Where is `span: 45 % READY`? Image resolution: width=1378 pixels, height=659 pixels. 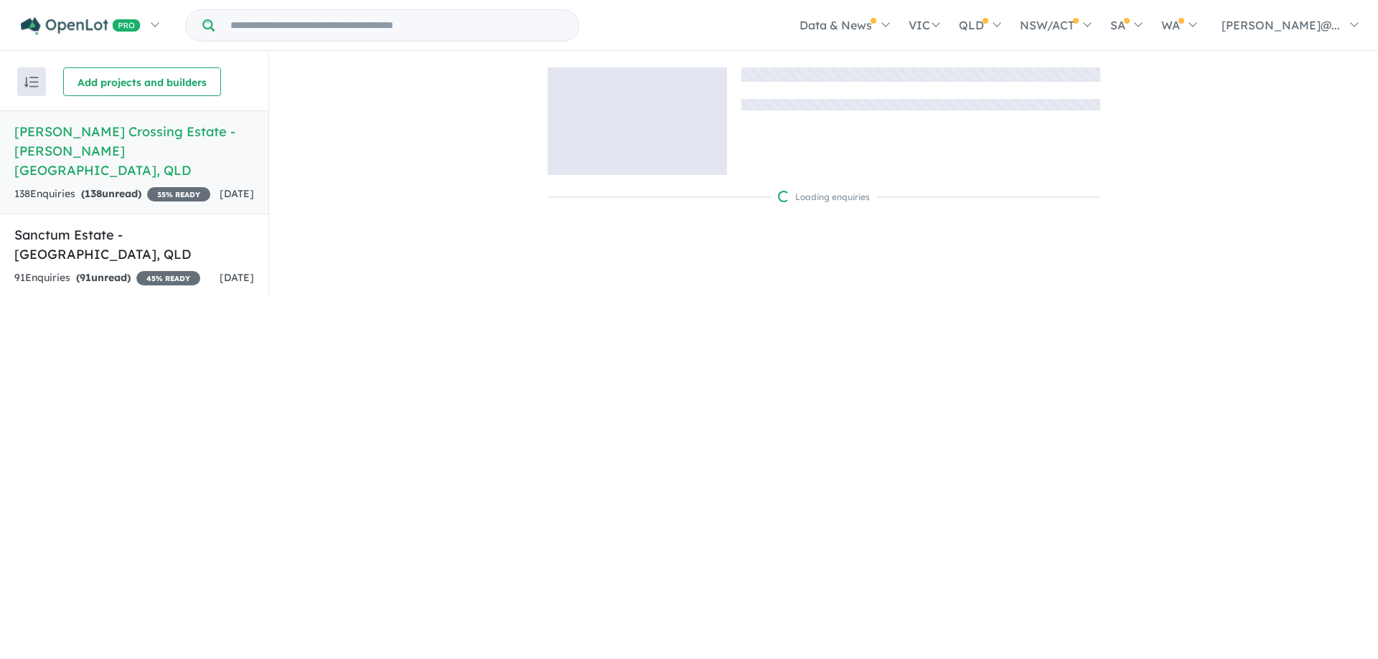 span: 45 % READY is located at coordinates (168, 278).